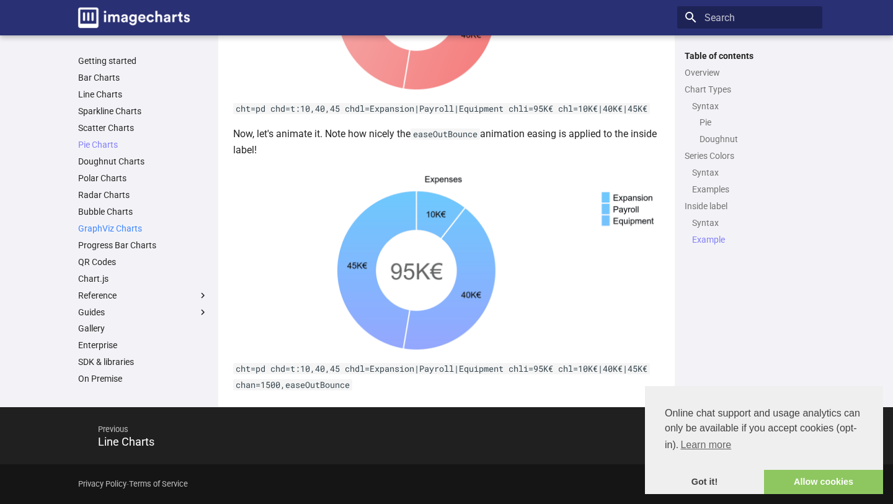 The width and height of the screenshot is (893, 504). What do you see at coordinates (635, 436) in the screenshot?
I see `a: NextPolar Charts` at bounding box center [635, 436].